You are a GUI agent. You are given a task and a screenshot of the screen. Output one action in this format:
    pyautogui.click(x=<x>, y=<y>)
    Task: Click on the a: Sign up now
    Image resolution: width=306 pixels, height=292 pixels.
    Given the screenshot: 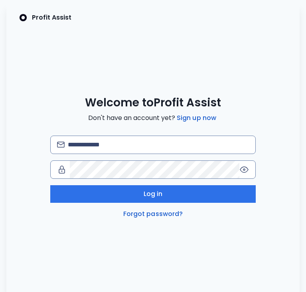 What is the action you would take?
    pyautogui.click(x=197, y=118)
    